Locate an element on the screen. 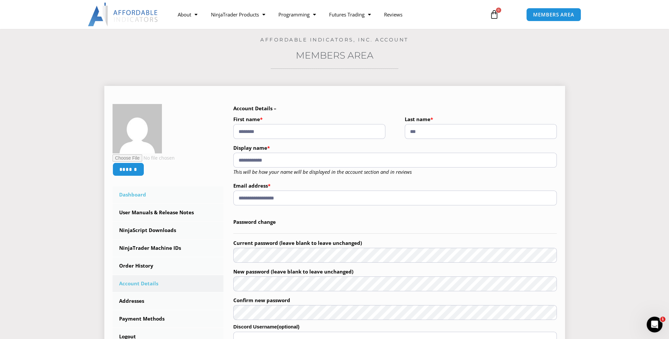 The width and height of the screenshot is (669, 339). a: Order History is located at coordinates (168, 266).